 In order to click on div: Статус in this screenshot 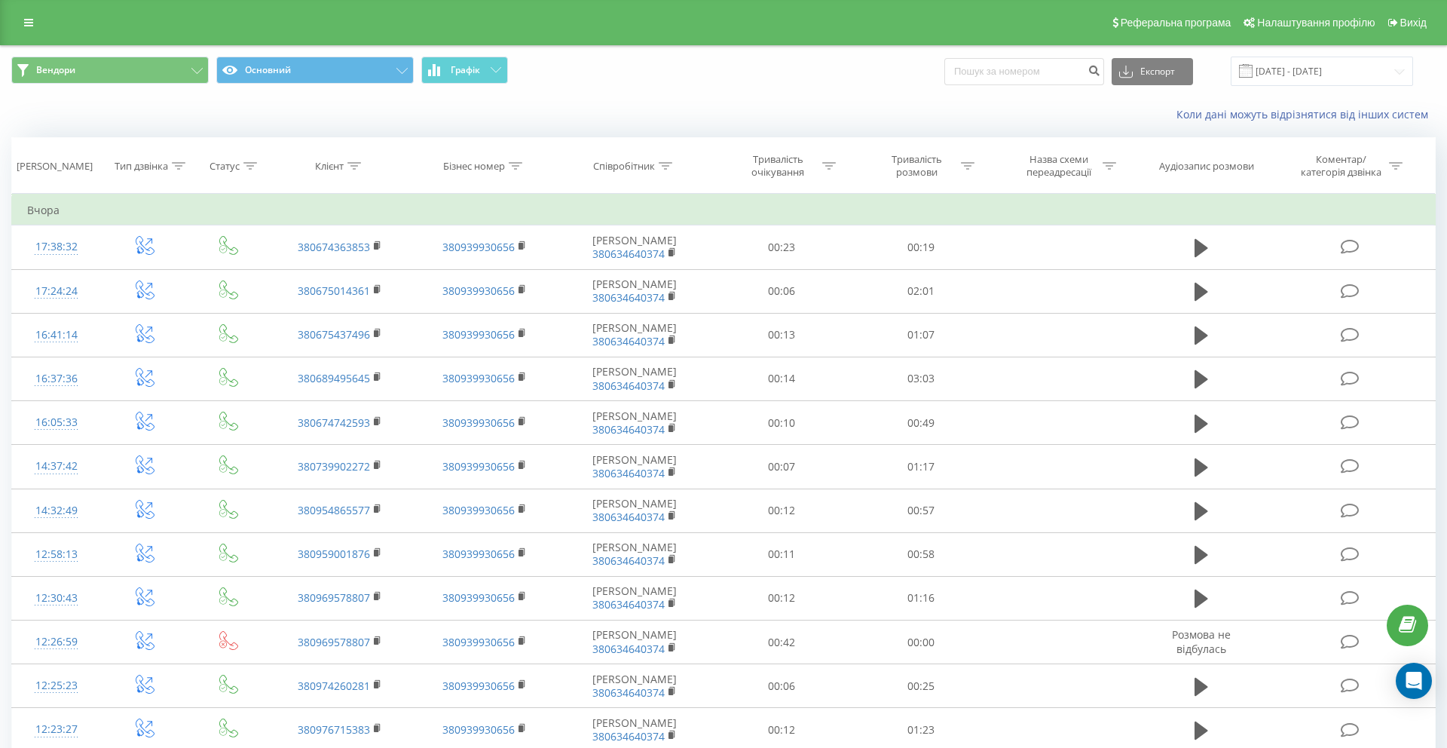, I will do `click(225, 166)`.